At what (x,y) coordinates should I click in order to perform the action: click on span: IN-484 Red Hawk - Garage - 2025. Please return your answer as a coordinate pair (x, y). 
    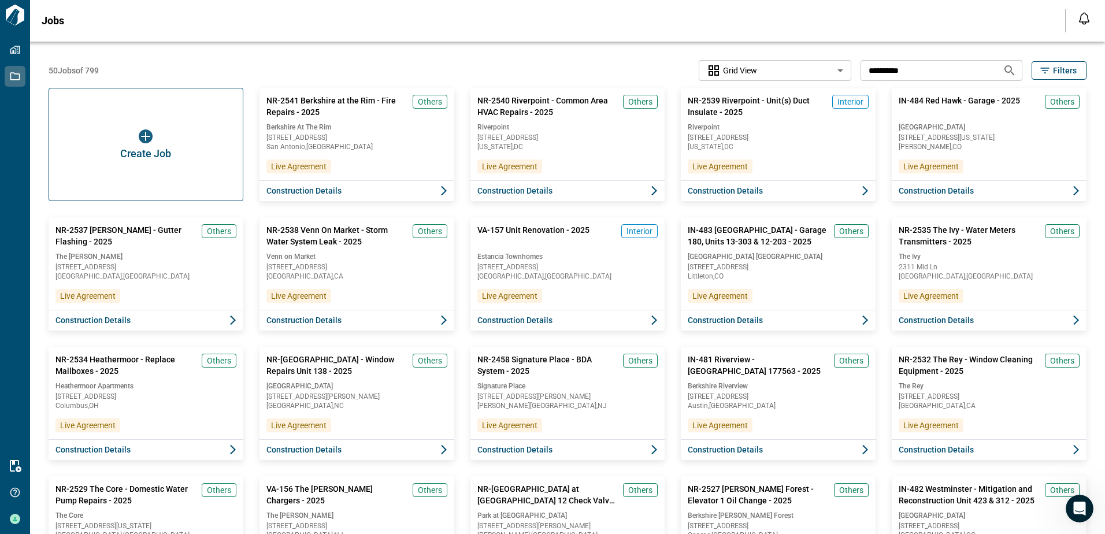
    Looking at the image, I should click on (960, 106).